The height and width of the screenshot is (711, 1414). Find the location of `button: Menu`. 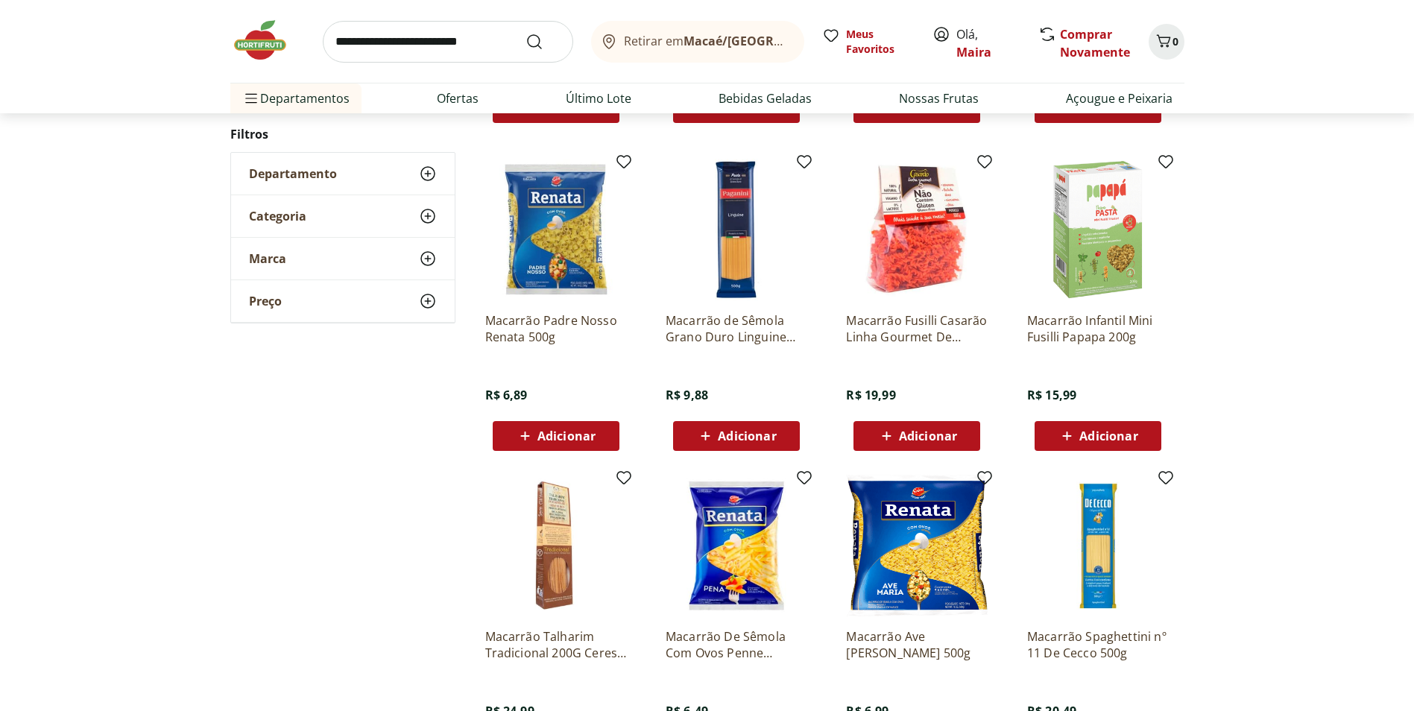

button: Menu is located at coordinates (251, 98).